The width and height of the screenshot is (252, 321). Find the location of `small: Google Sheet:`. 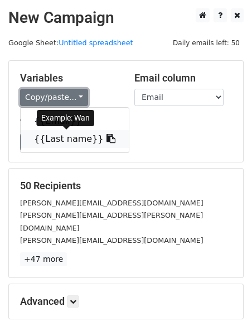

small: Google Sheet: is located at coordinates (71, 42).